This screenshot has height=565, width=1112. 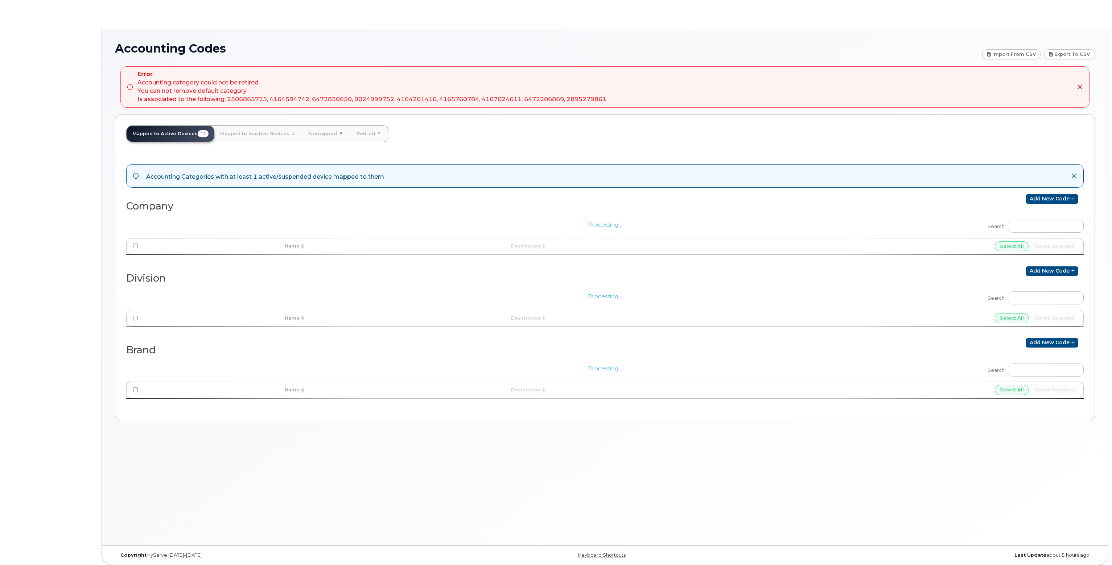 What do you see at coordinates (1070, 54) in the screenshot?
I see `a: Export to CSV` at bounding box center [1070, 54].